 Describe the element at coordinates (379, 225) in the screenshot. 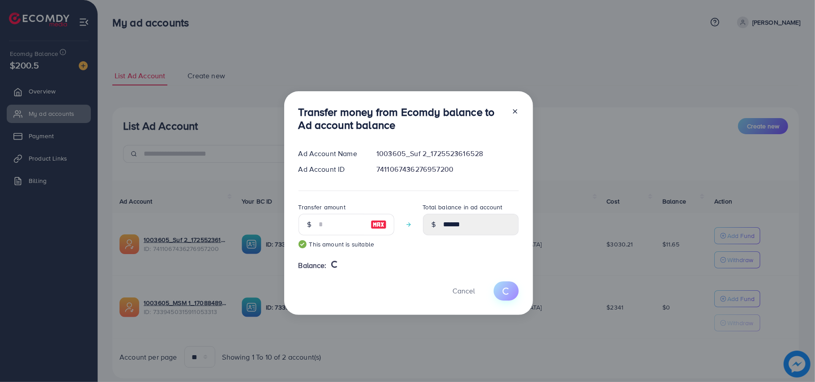

I see `img: image` at that location.